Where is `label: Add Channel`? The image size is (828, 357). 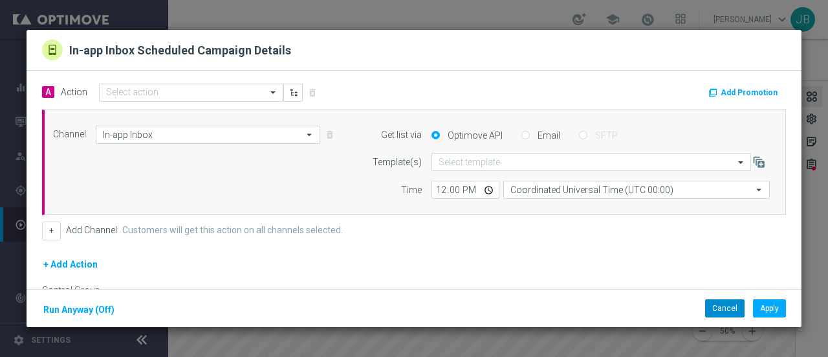 label: Add Channel is located at coordinates (91, 230).